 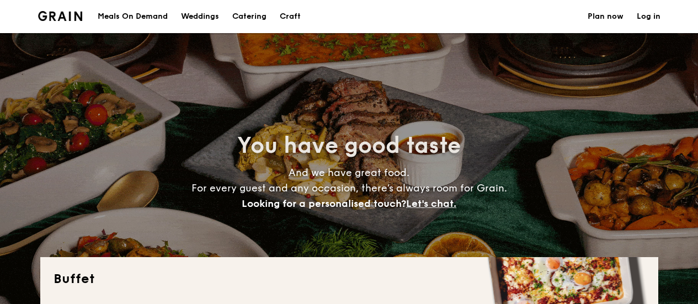 I want to click on h2: Buffet, so click(x=349, y=279).